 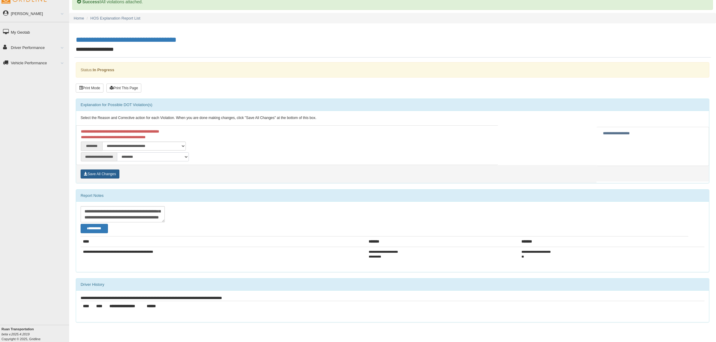 What do you see at coordinates (90, 88) in the screenshot?
I see `button: Print Mode` at bounding box center [90, 88].